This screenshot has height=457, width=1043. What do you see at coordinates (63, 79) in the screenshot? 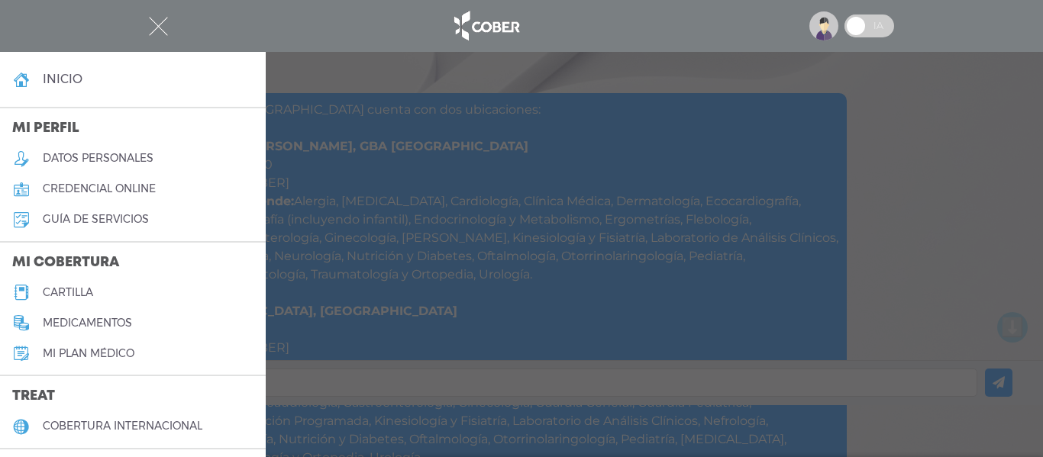
I see `h4: inicio` at bounding box center [63, 79].